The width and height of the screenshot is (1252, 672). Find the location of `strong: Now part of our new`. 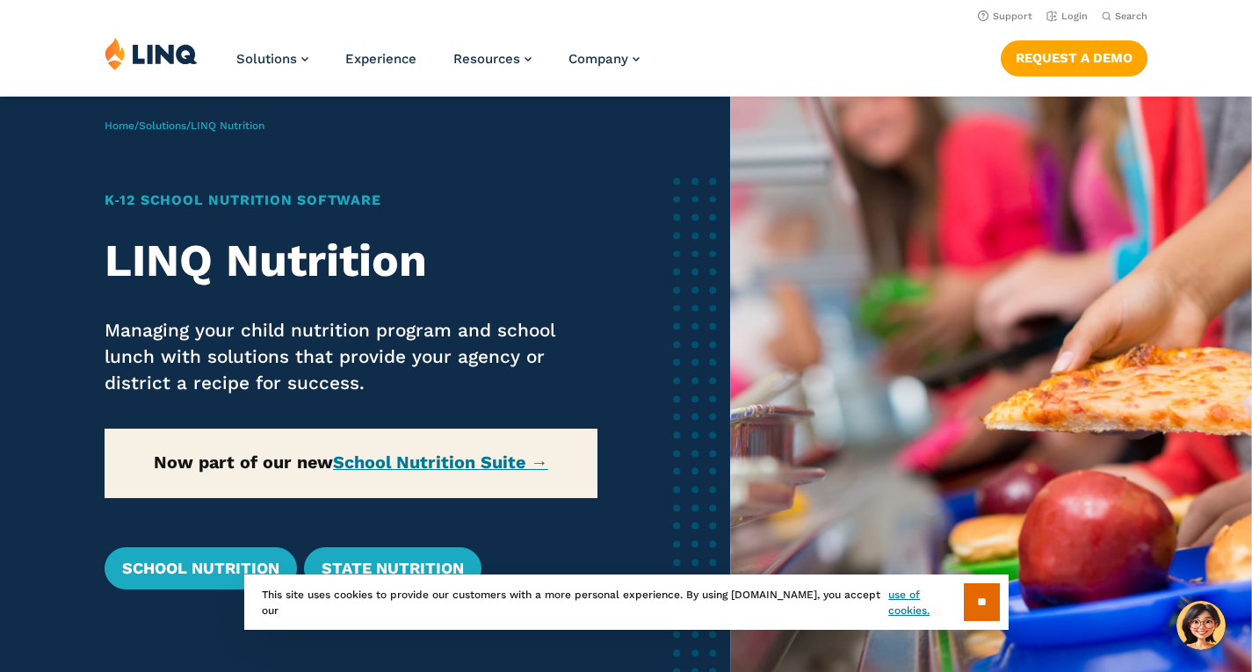

strong: Now part of our new is located at coordinates (351, 462).